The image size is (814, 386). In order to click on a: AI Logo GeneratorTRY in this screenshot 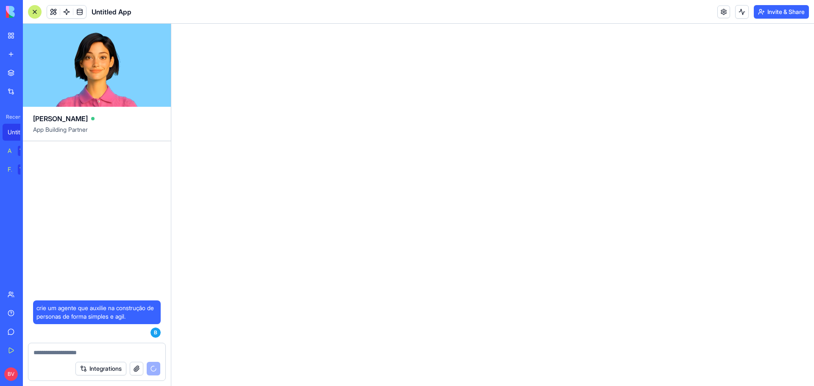, I will do `click(19, 151)`.